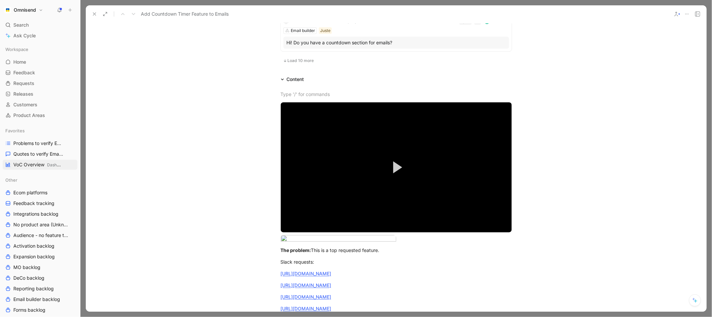 The image size is (712, 317). Describe the element at coordinates (40, 62) in the screenshot. I see `a: Home` at that location.